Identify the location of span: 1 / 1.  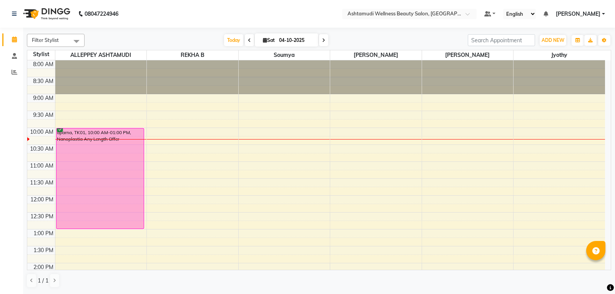
(43, 281).